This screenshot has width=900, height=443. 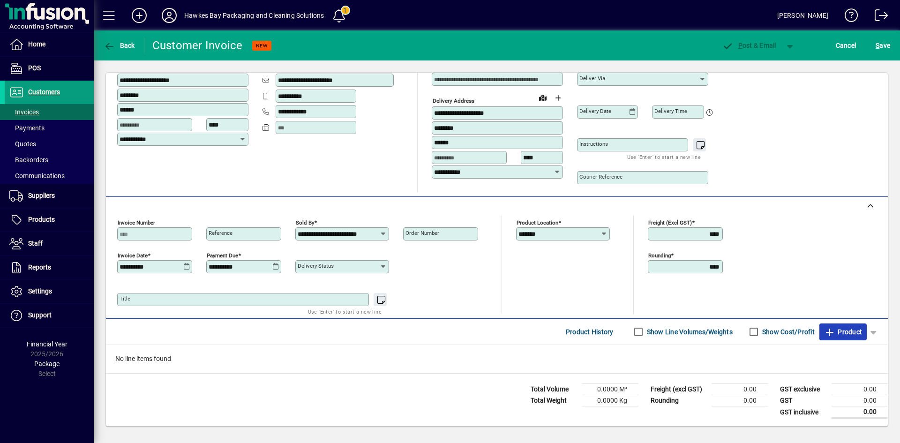 I want to click on td: Total Weight, so click(x=554, y=401).